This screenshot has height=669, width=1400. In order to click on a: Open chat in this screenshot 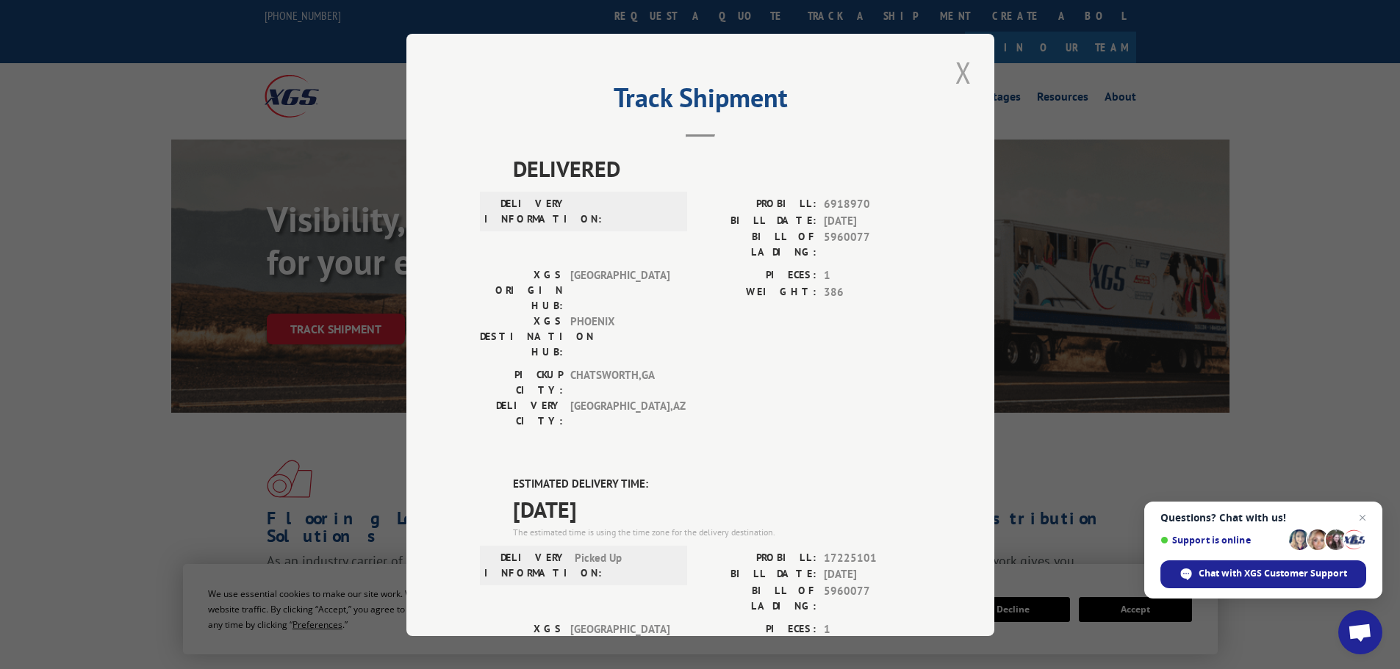, I will do `click(1360, 633)`.